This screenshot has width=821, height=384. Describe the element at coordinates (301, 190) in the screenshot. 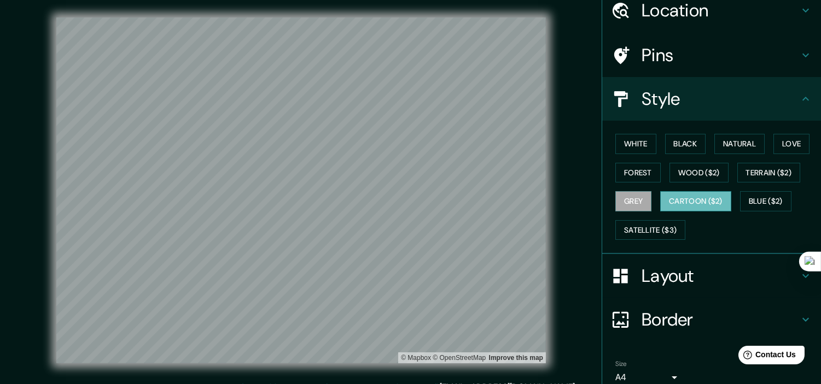

I see `canvas: Map` at that location.